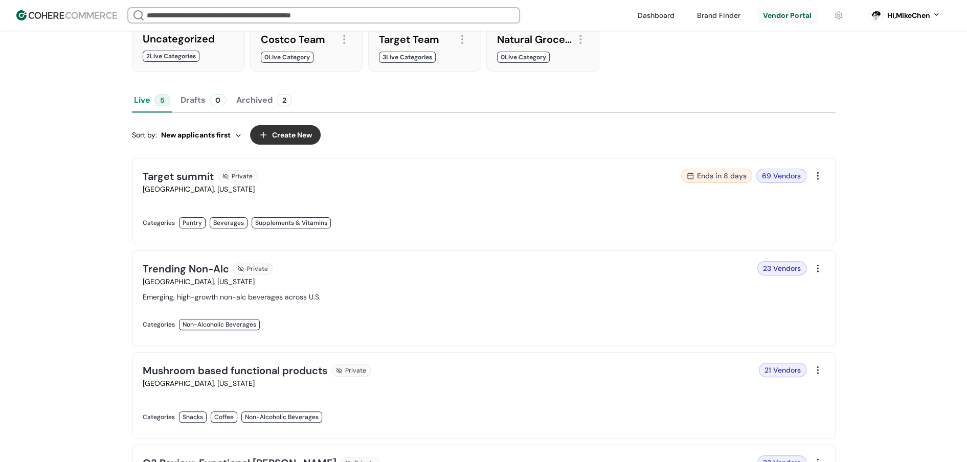 The height and width of the screenshot is (462, 967). What do you see at coordinates (187, 135) in the screenshot?
I see `div: Sort by:` at bounding box center [187, 135].